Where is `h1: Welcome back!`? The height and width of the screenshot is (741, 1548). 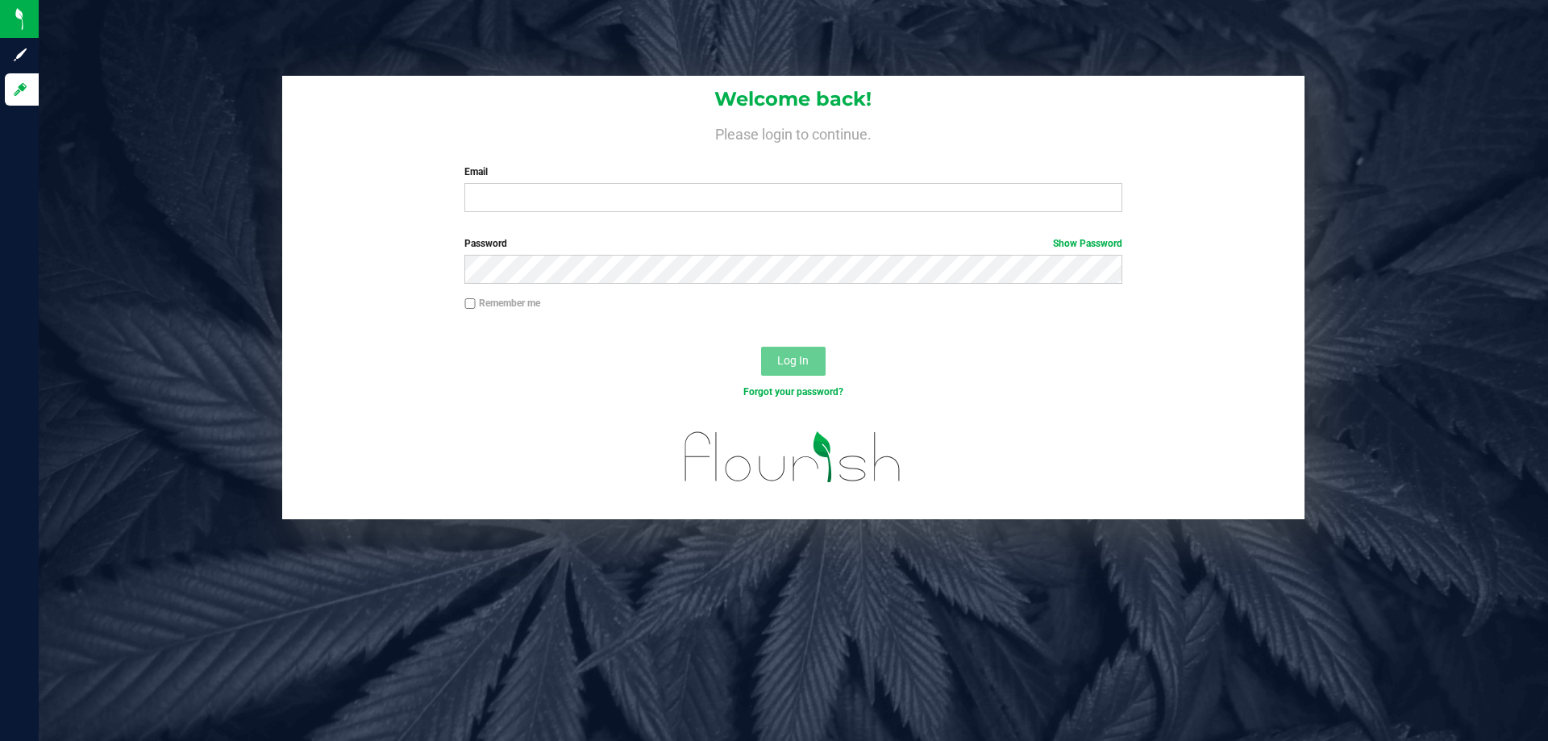 h1: Welcome back! is located at coordinates (793, 99).